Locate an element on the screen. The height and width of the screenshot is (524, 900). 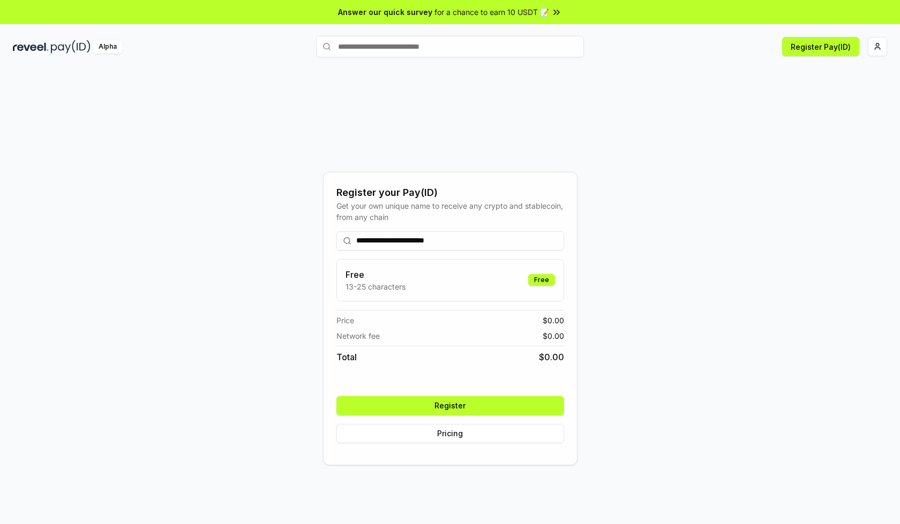
h3: Free is located at coordinates (375, 275).